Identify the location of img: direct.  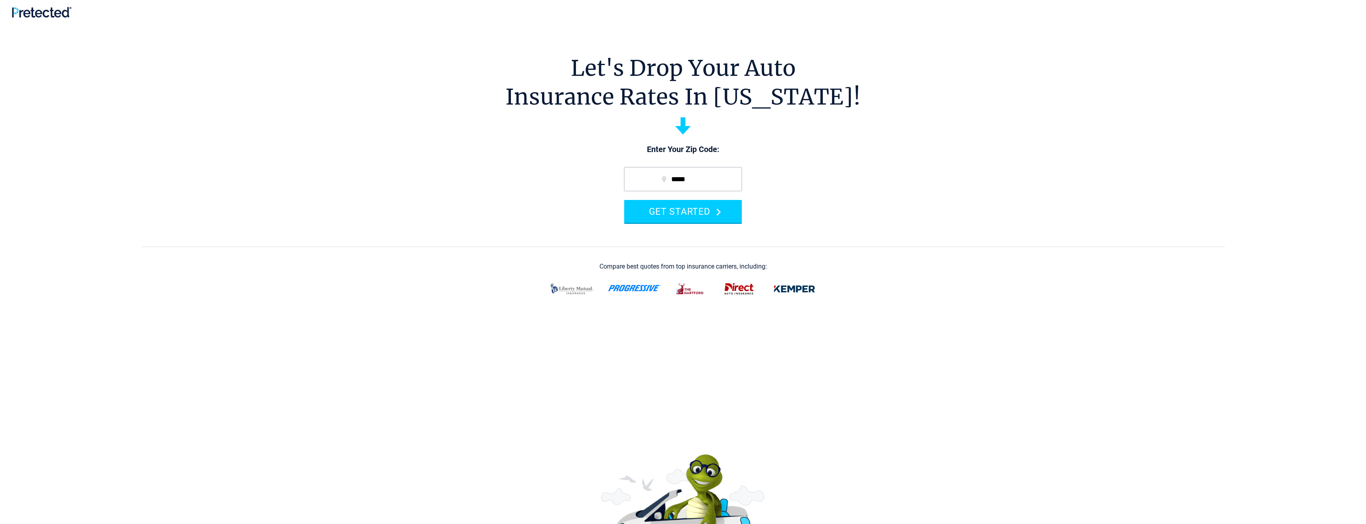
(739, 289).